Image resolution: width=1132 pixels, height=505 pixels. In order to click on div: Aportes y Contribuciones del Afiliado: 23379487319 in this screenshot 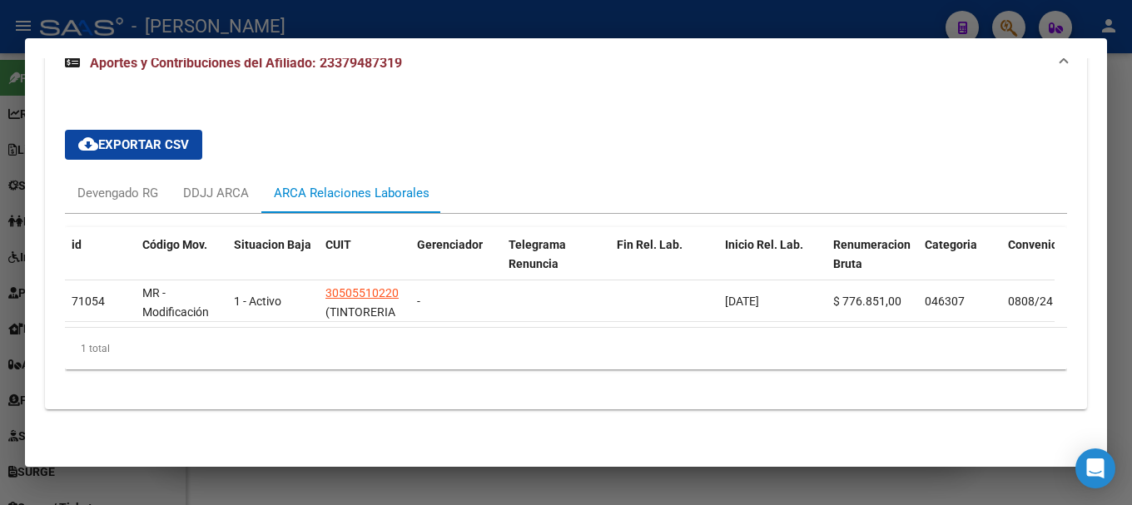, I will do `click(566, 250)`.